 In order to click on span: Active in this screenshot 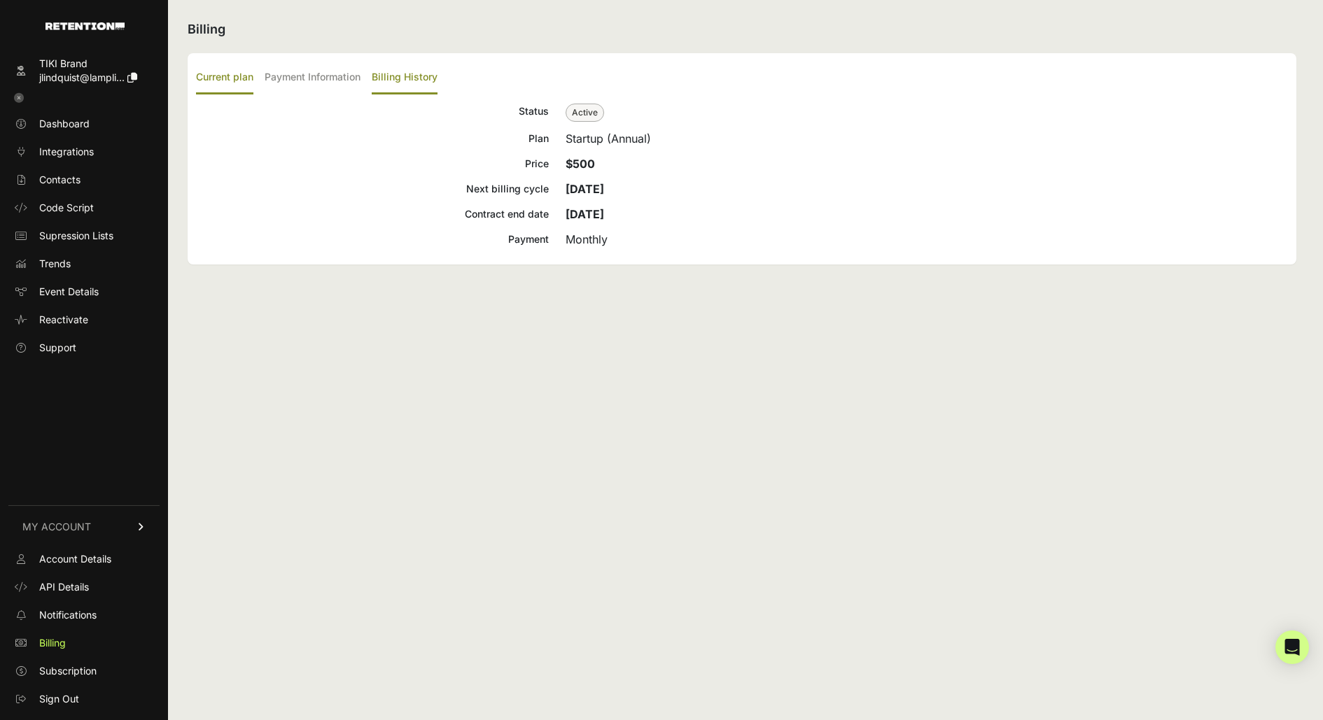, I will do `click(584, 113)`.